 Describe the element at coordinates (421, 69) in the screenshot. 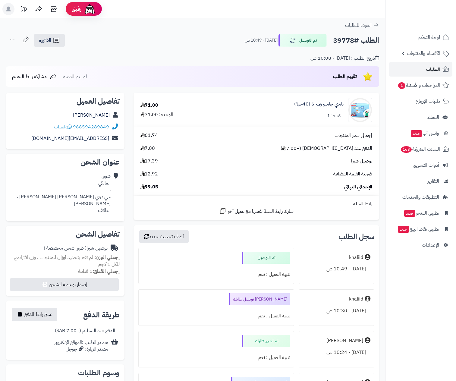

I see `a: الطلبات` at that location.